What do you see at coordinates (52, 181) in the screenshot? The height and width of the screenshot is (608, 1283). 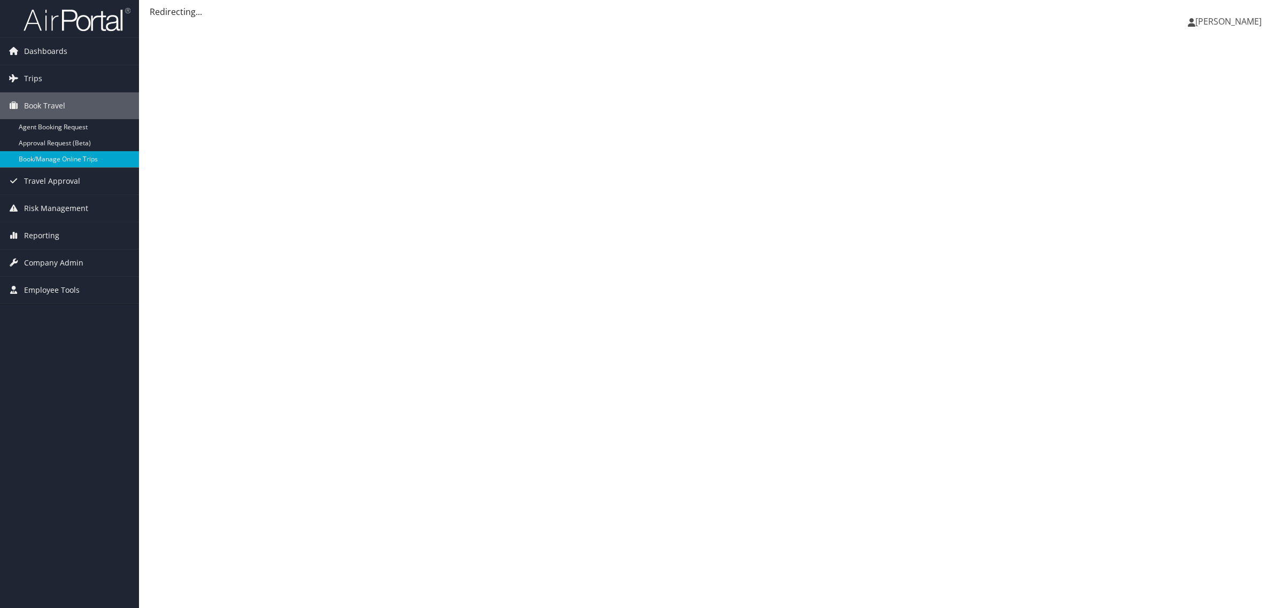 I see `span: Travel Approval` at bounding box center [52, 181].